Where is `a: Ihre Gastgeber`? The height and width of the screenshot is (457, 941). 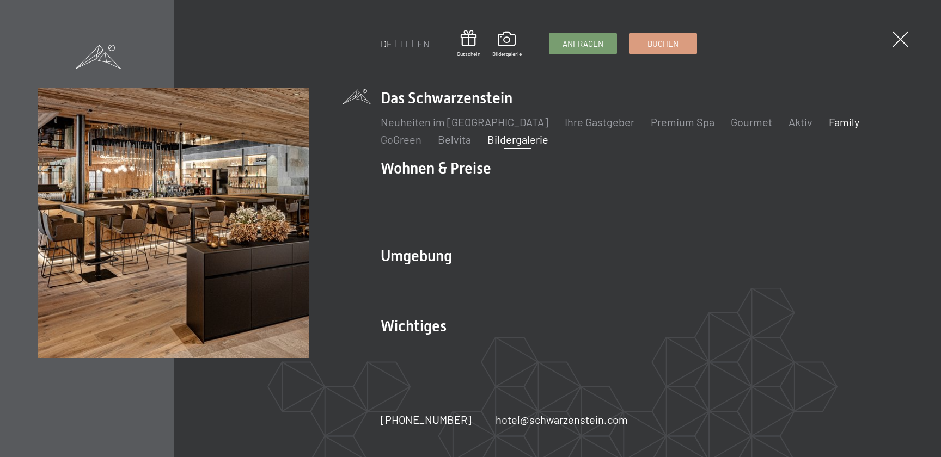
a: Ihre Gastgeber is located at coordinates (600, 122).